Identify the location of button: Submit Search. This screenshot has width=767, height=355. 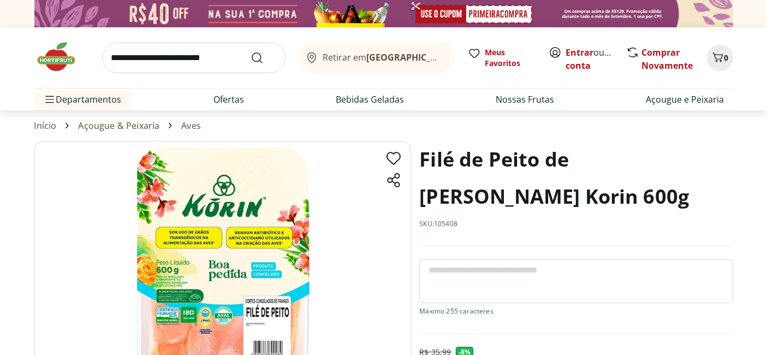
(264, 58).